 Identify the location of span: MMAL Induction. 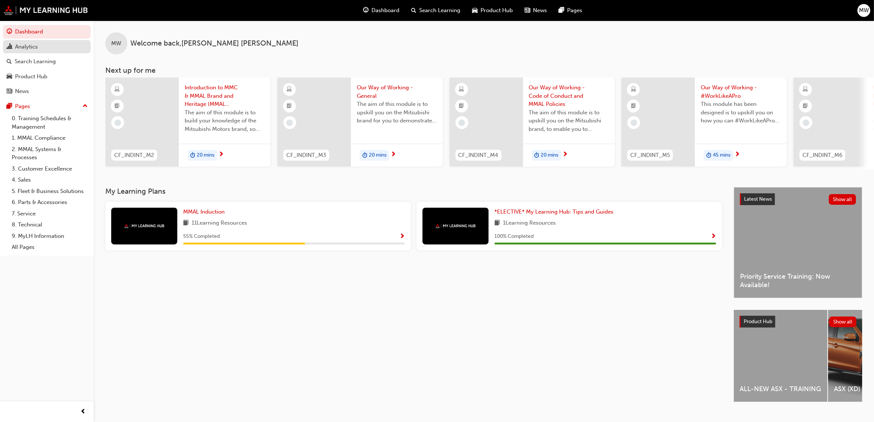
(204, 211).